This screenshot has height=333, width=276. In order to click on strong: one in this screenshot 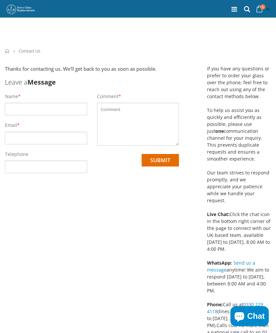, I will do `click(220, 131)`.